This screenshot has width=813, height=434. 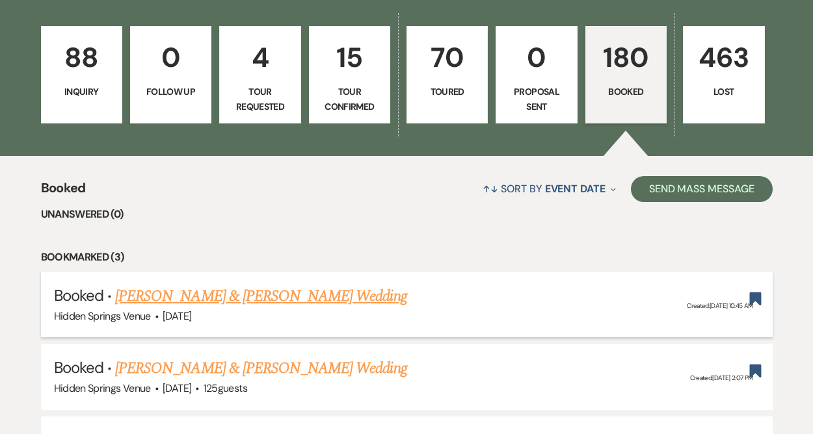 What do you see at coordinates (81, 75) in the screenshot?
I see `a: 88Inquiry` at bounding box center [81, 75].